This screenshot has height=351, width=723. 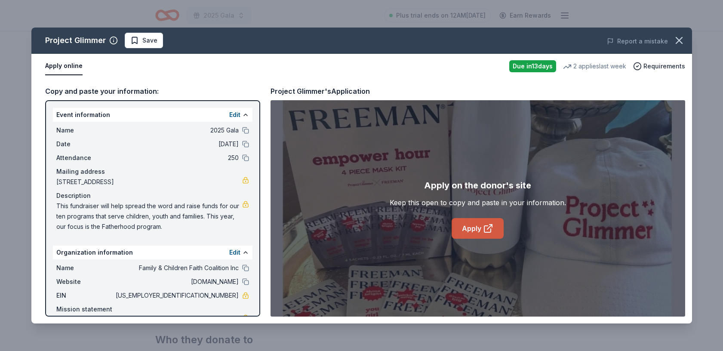 I want to click on div: Mailing address, so click(x=153, y=172).